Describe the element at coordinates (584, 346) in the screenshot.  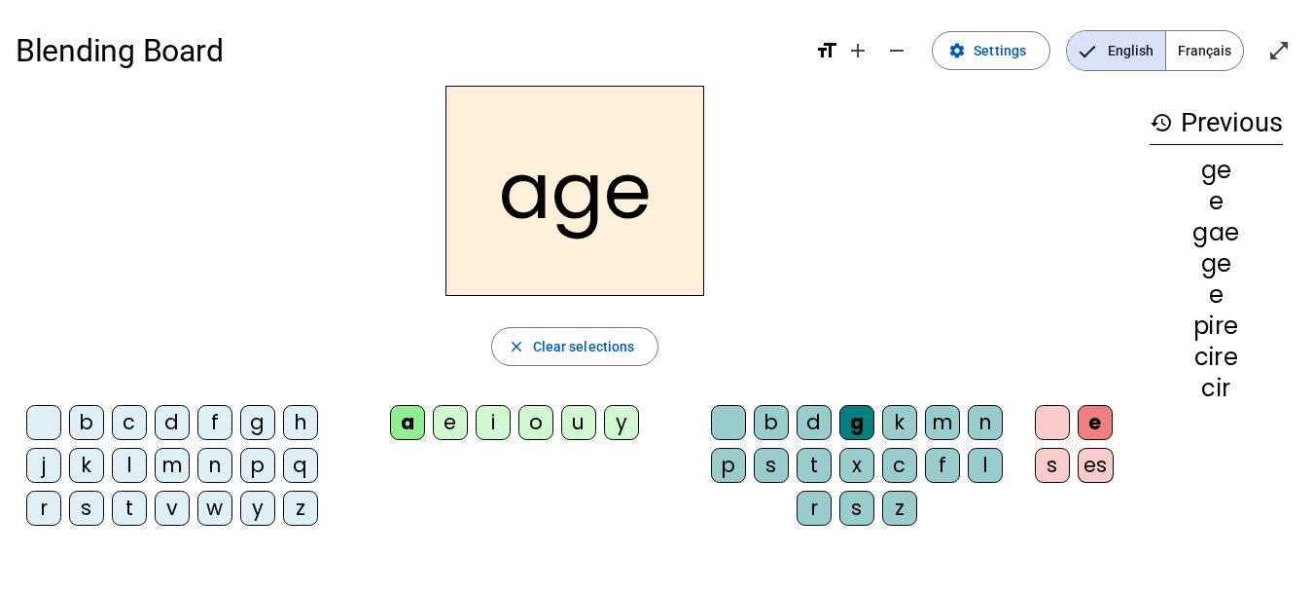
I see `span: Clear selections` at that location.